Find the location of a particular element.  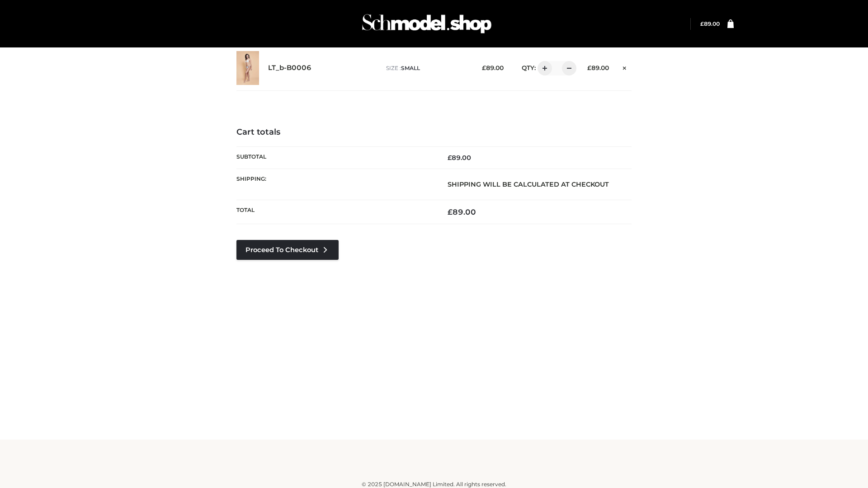

a: LT_b-B0006 is located at coordinates (290, 68).